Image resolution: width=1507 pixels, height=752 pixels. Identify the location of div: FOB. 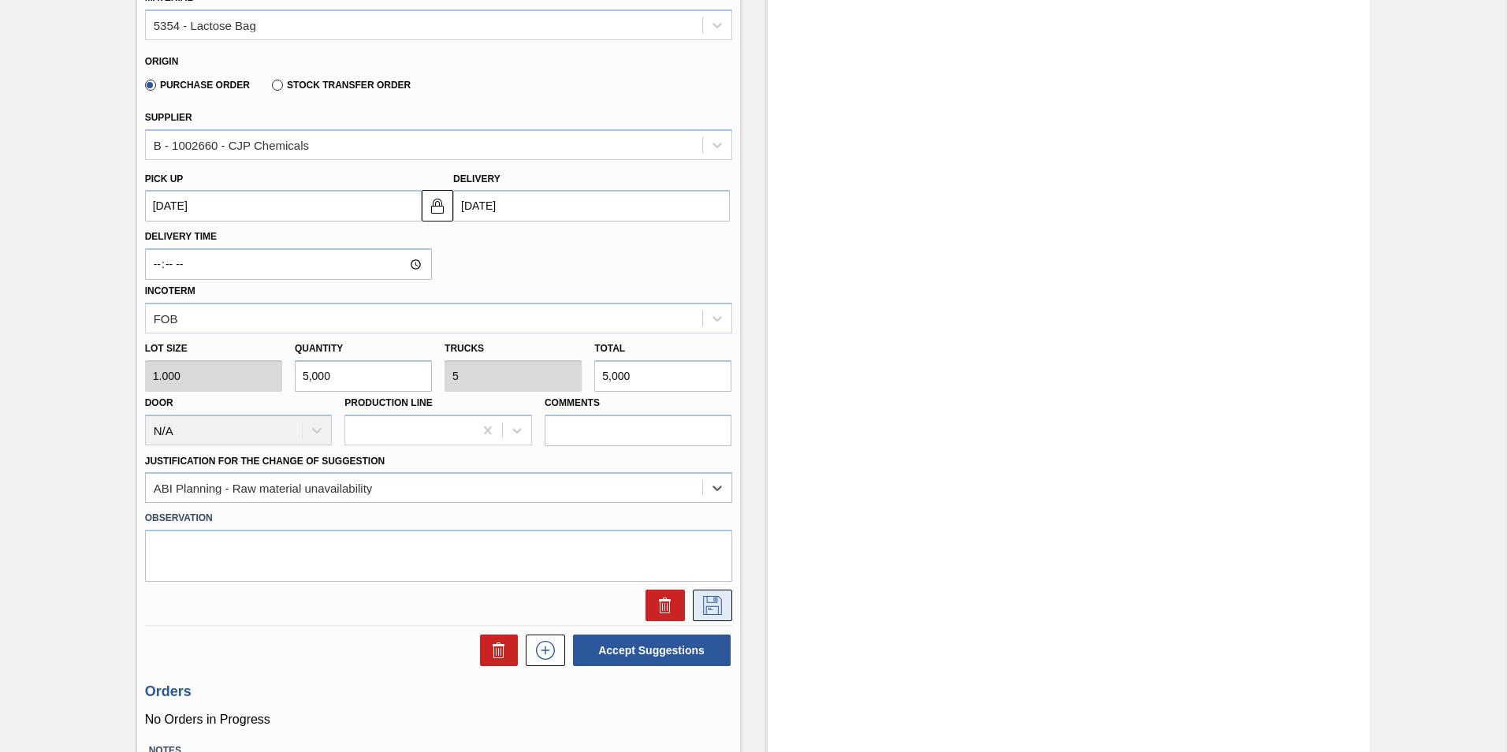
(166, 318).